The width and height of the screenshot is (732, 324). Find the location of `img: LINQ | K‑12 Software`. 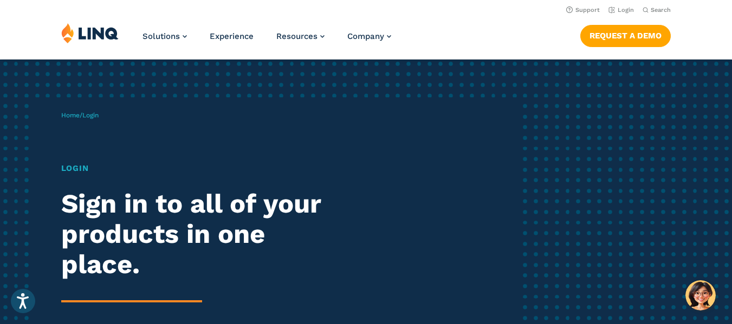

img: LINQ | K‑12 Software is located at coordinates (90, 33).